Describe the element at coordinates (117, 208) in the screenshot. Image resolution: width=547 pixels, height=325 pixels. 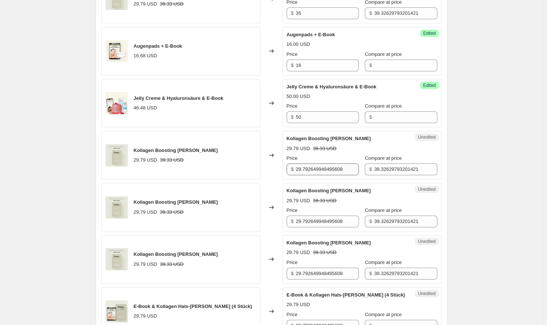
I see `img: ProductImage-1_a40b5a37-7173-435a-8db7-d8ca09c2c7be_80x.png` at that location.